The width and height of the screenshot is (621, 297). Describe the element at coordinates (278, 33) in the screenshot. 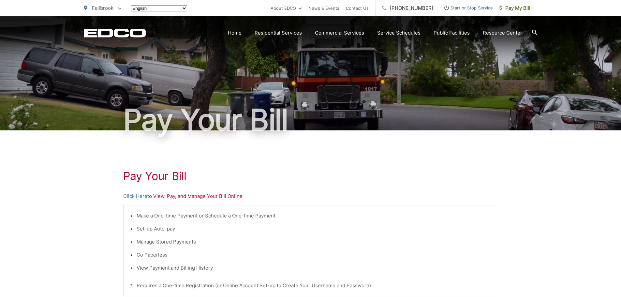

I see `a: Residential Services` at that location.